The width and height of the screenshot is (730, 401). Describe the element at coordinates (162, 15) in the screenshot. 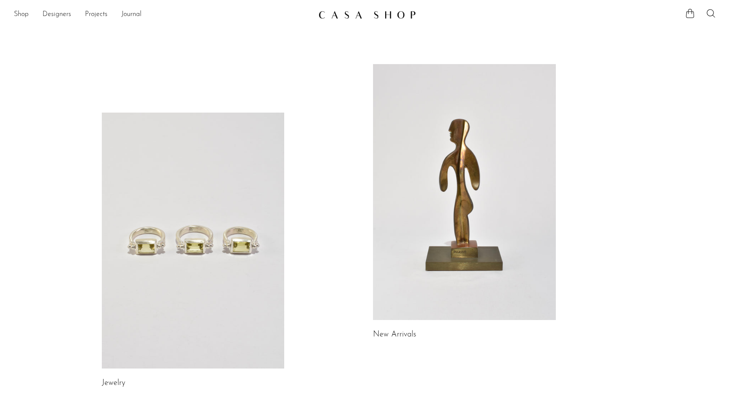

I see `nav: Desktop navigation` at that location.